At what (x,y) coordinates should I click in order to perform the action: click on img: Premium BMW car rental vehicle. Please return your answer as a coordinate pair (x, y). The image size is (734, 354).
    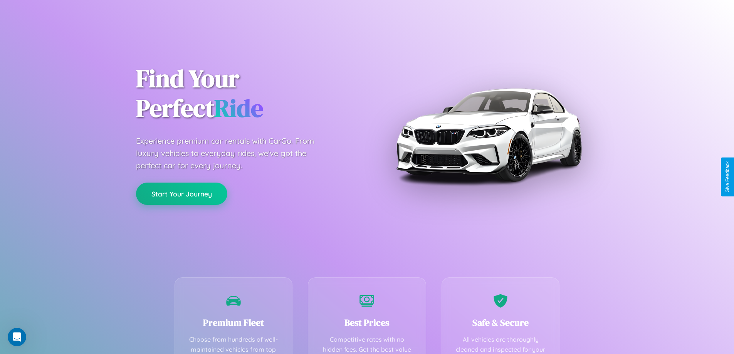
    Looking at the image, I should click on (489, 135).